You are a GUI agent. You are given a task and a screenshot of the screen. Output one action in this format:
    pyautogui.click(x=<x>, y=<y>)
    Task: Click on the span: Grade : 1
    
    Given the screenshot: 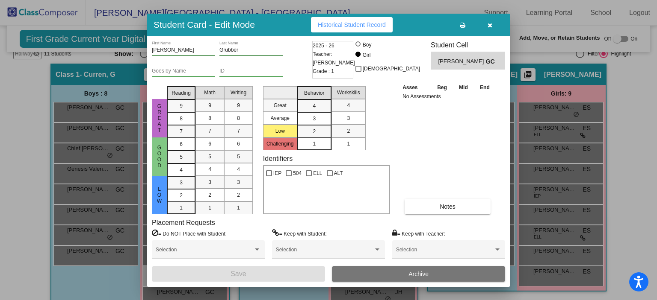 What is the action you would take?
    pyautogui.click(x=323, y=71)
    